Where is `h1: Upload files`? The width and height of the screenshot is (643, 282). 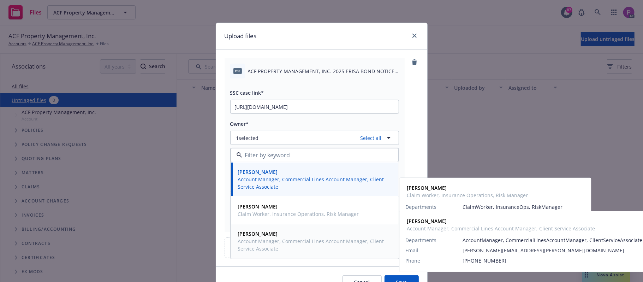 h1: Upload files is located at coordinates (241, 36).